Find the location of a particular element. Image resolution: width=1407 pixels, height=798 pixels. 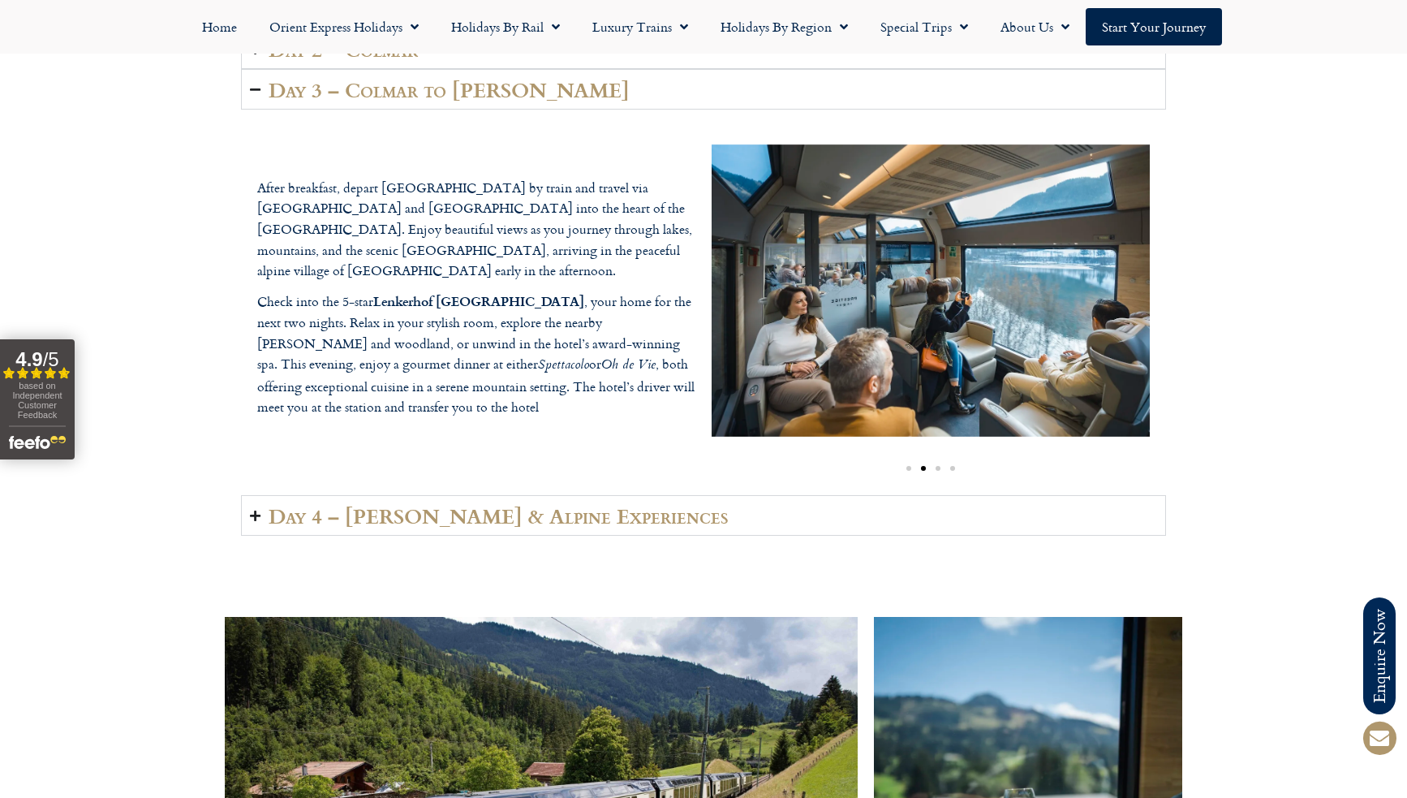

a: Special Trips is located at coordinates (924, 27).